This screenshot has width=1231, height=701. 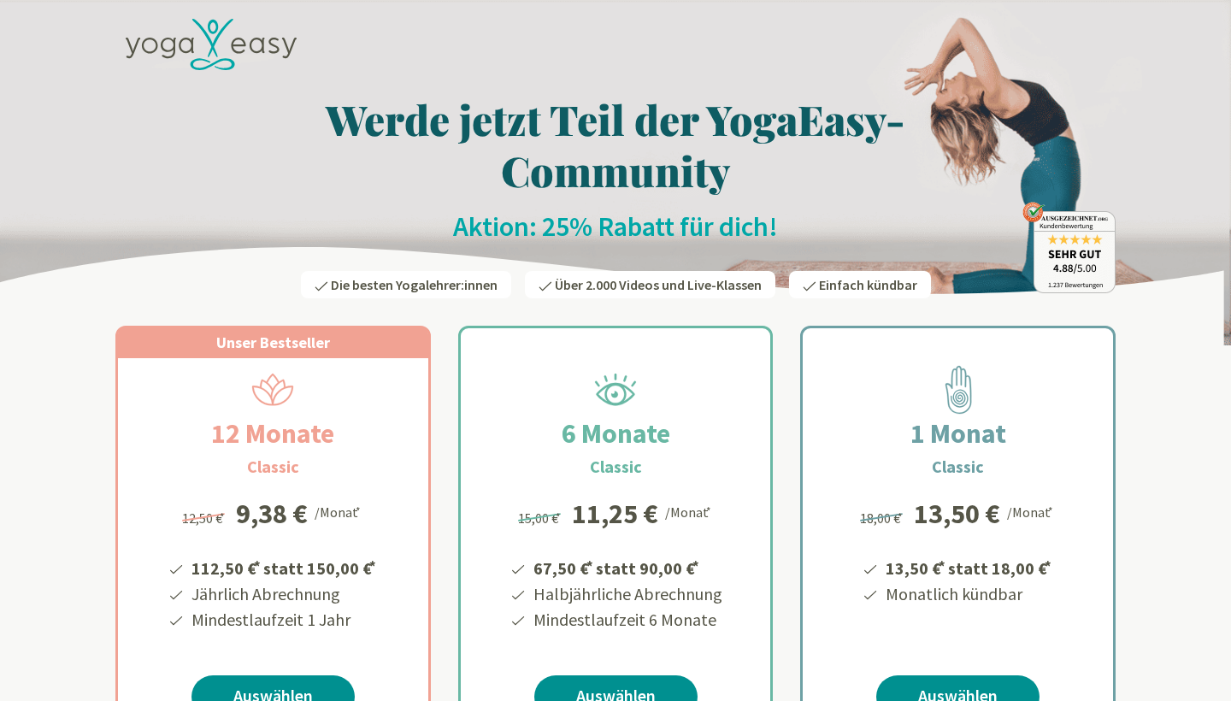 I want to click on h2: 6 Monate, so click(x=615, y=433).